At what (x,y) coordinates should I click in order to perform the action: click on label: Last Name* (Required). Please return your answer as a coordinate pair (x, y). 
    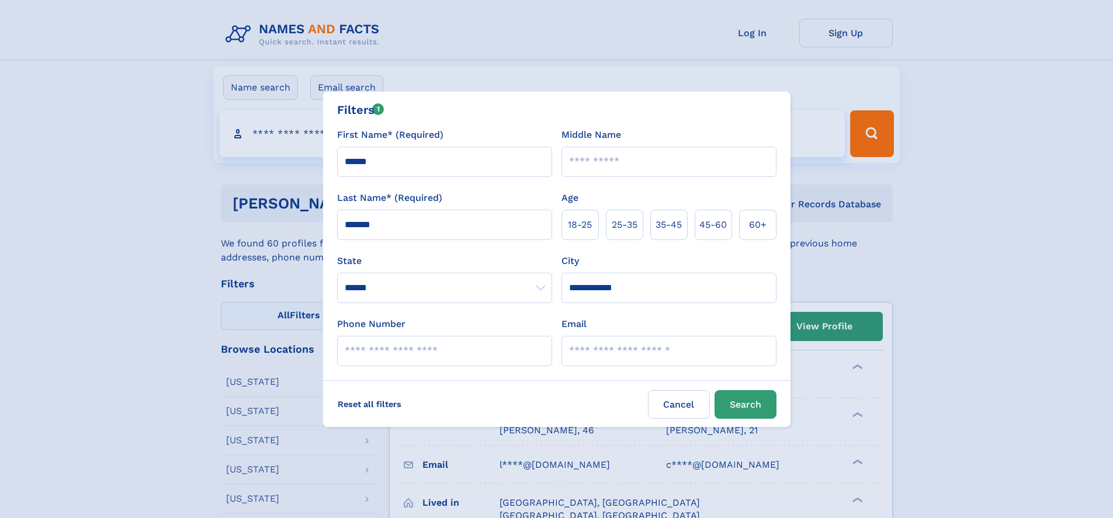
    Looking at the image, I should click on (390, 198).